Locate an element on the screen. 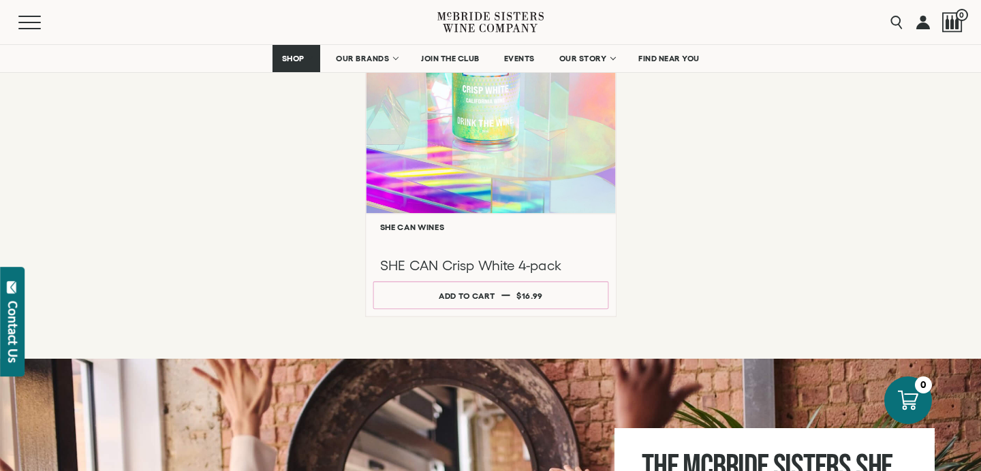 The image size is (981, 471). span: $16.99 is located at coordinates (529, 295).